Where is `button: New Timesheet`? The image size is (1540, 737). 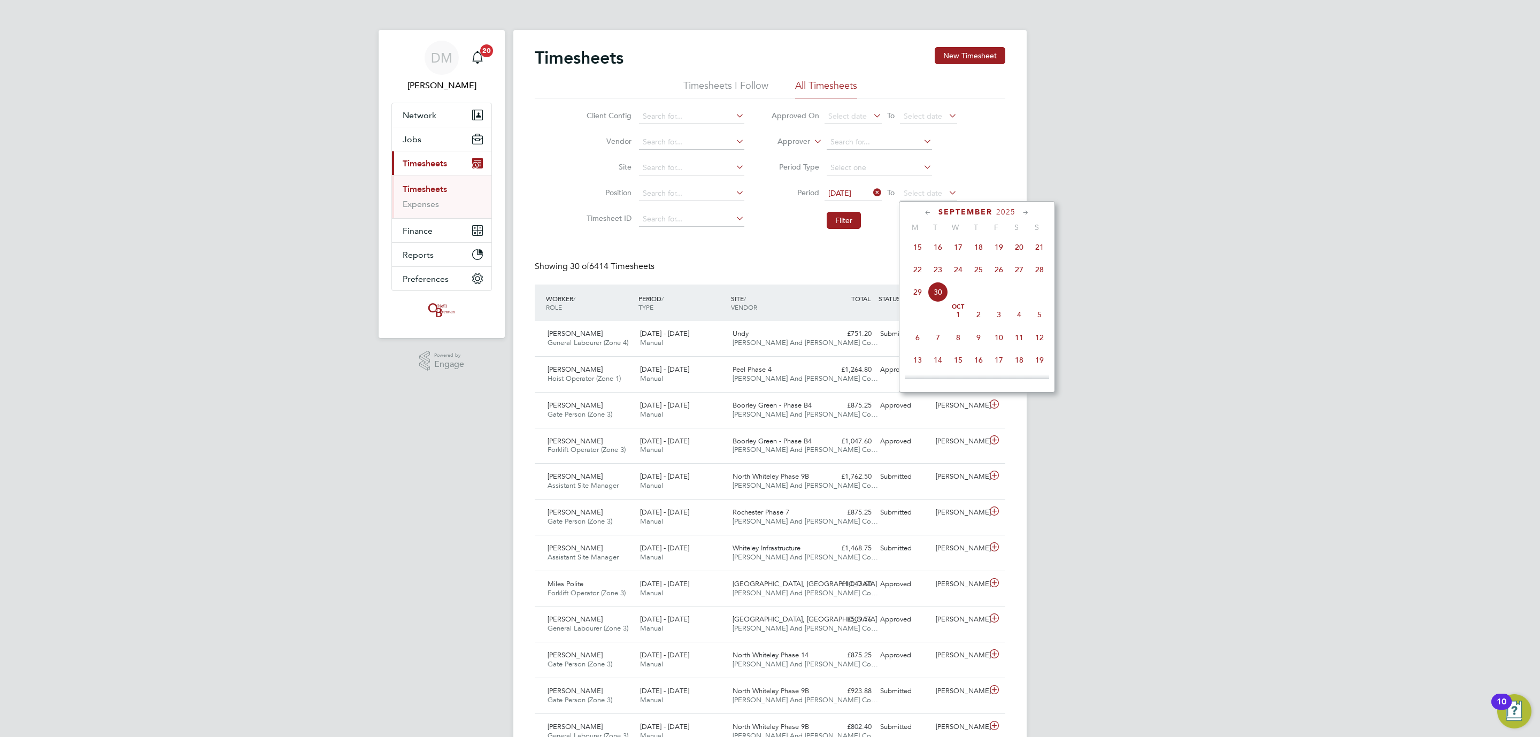 button: New Timesheet is located at coordinates (970, 56).